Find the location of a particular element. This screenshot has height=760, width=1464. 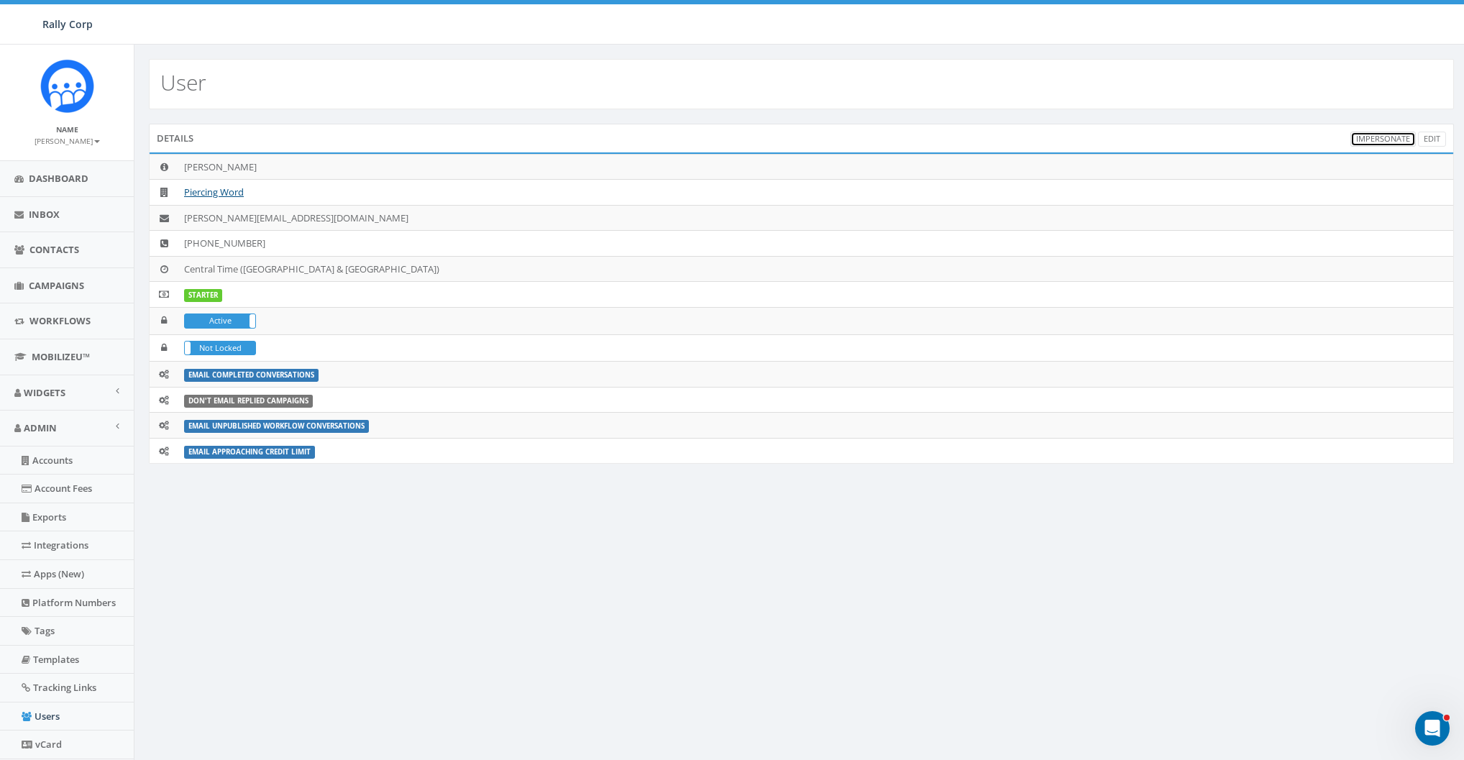

span: Rally Corp is located at coordinates (68, 24).